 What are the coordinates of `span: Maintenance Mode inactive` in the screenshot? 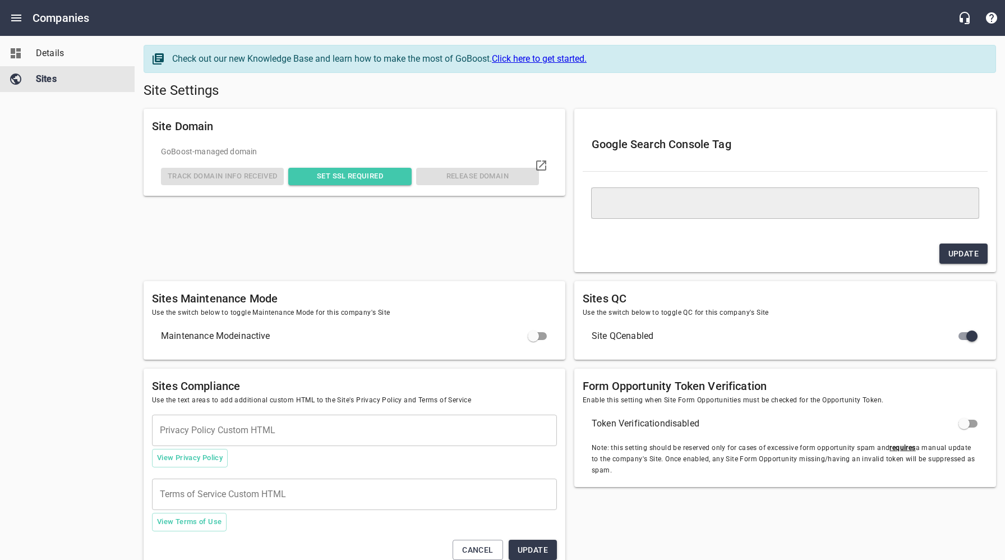 It's located at (346, 336).